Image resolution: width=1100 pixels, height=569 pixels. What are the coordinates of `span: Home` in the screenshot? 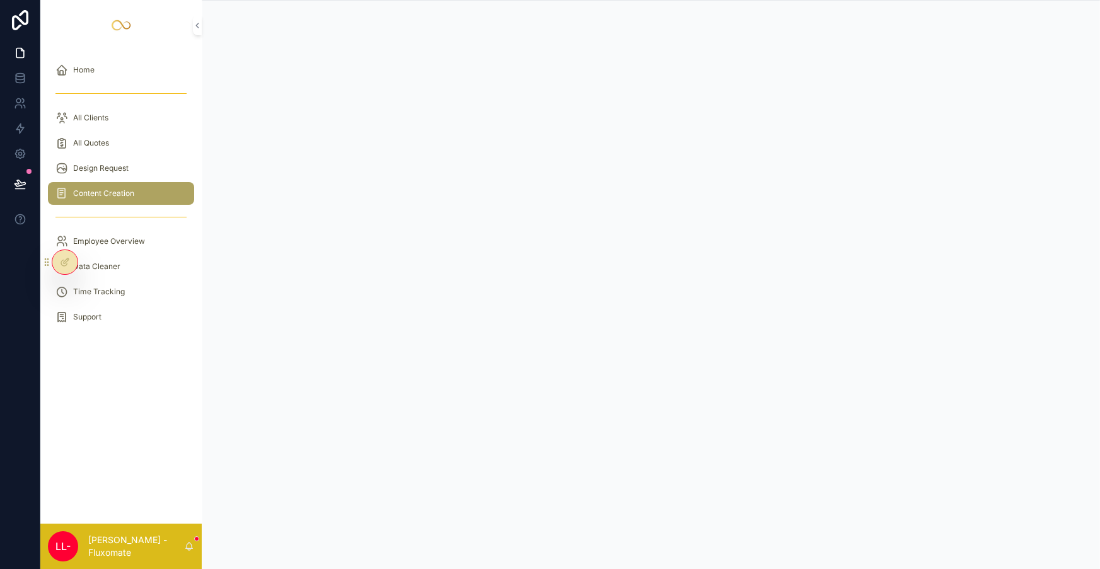 It's located at (84, 70).